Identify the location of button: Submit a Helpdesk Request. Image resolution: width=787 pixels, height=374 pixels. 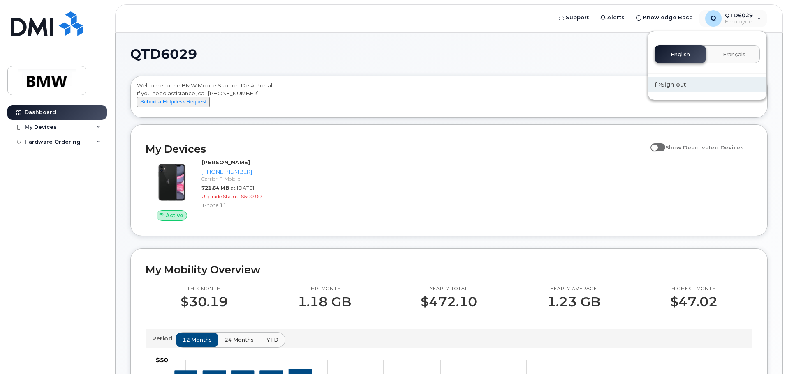
(173, 102).